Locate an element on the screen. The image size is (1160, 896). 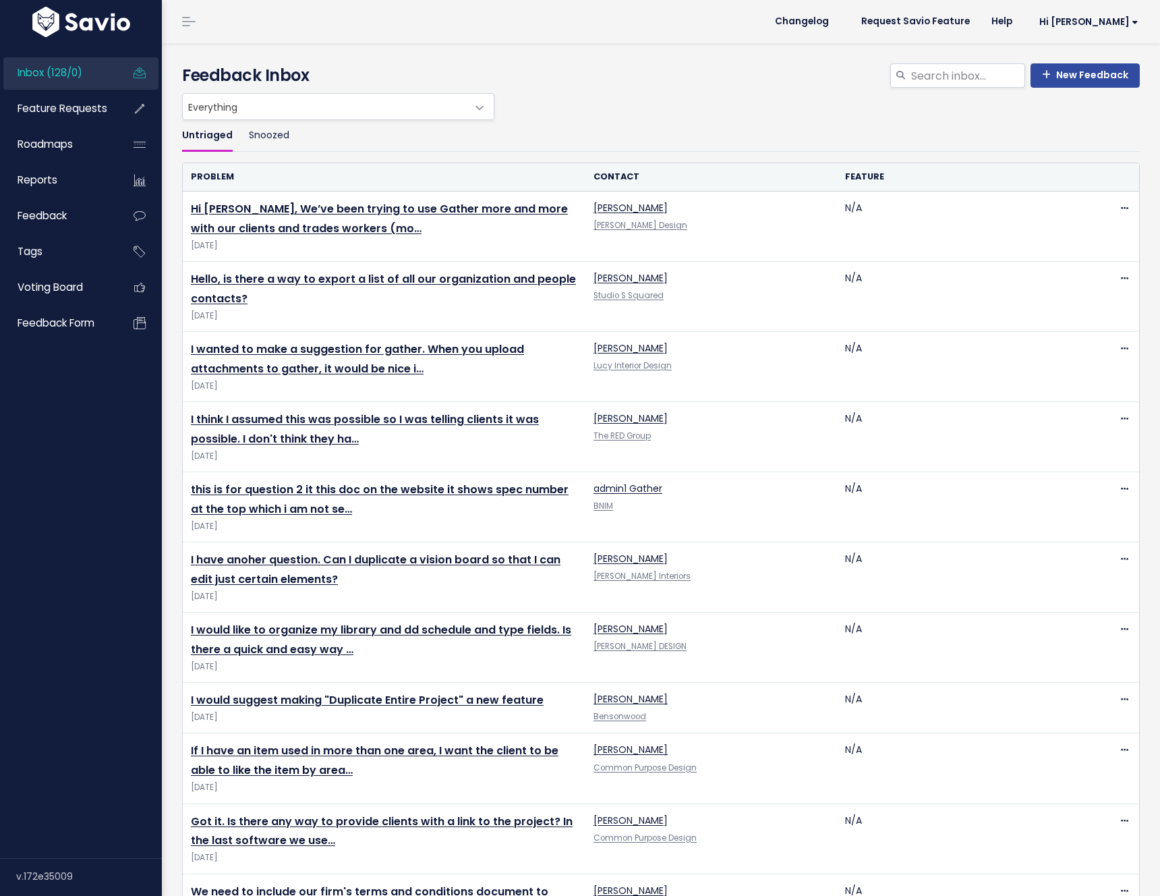
a: I would suggest making "Duplicate Entire Project" a new feature is located at coordinates (367, 700).